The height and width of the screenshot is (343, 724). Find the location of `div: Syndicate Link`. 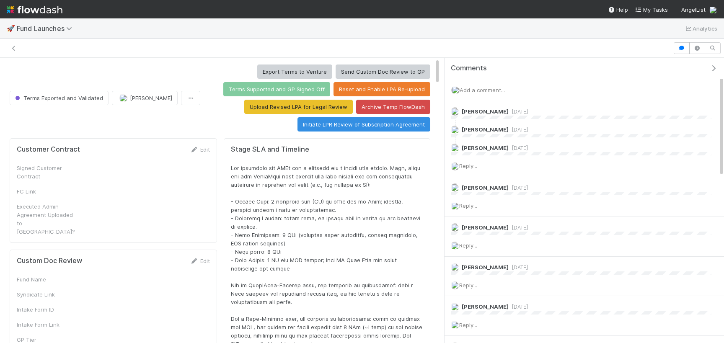

div: Syndicate Link is located at coordinates (48, 294).